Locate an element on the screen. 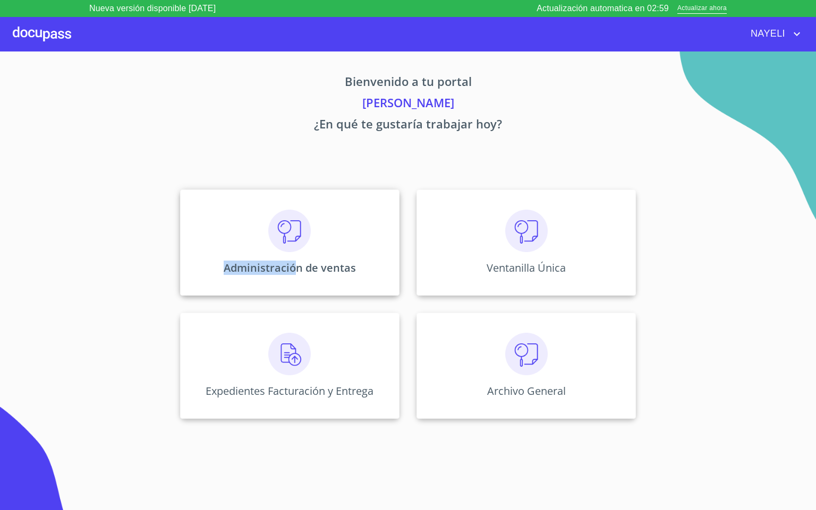  span: NAYELI is located at coordinates (766, 34).